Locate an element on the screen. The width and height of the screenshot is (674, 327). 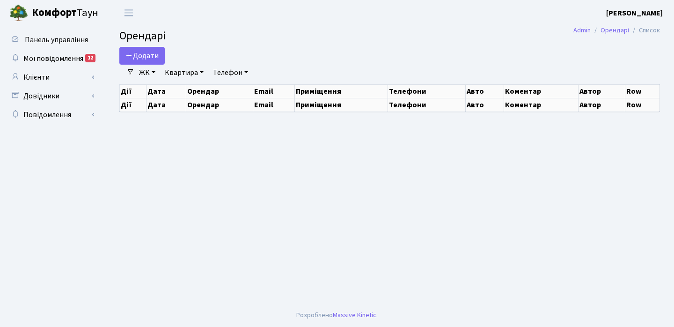
a: Admin is located at coordinates (582, 30).